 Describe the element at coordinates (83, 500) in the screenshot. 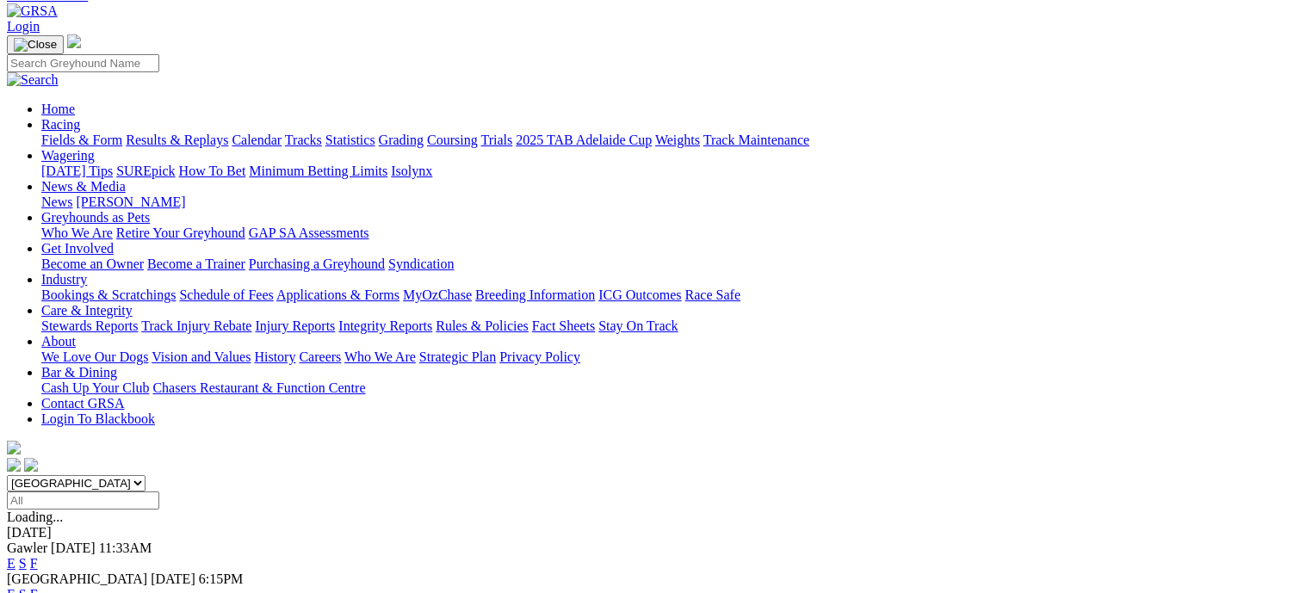

I see `input: Select date` at that location.